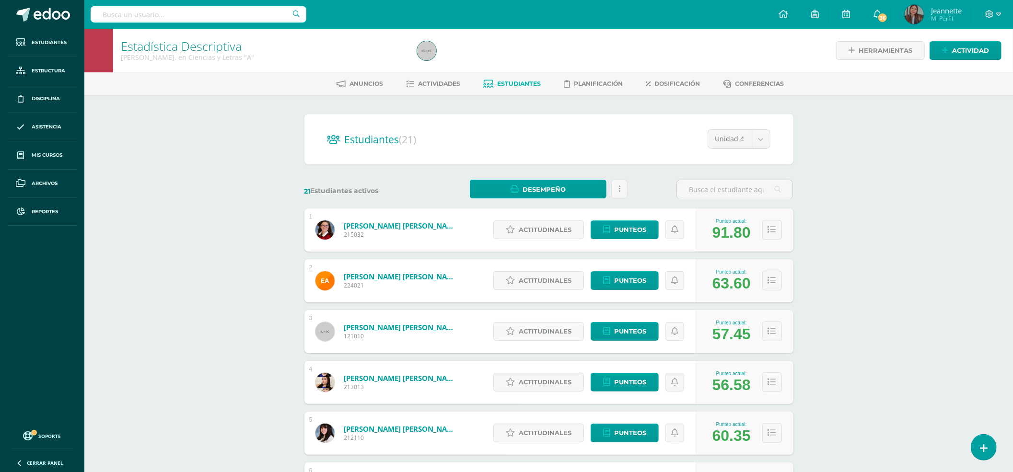 The height and width of the screenshot is (472, 1013). I want to click on span: Herramientas, so click(886, 50).